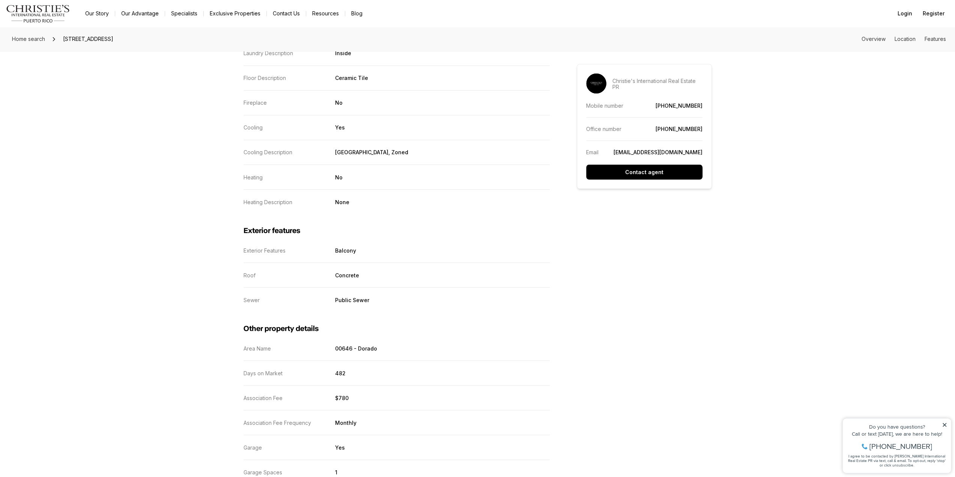  What do you see at coordinates (263, 397) in the screenshot?
I see `p: Association Fee` at bounding box center [263, 397].